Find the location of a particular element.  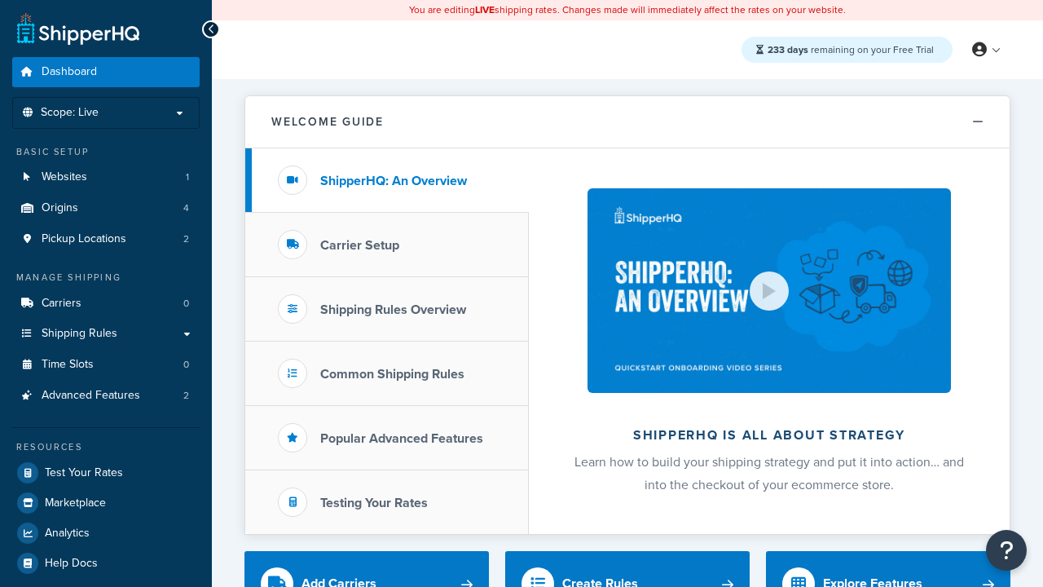

a: Test Your Rates is located at coordinates (106, 473).